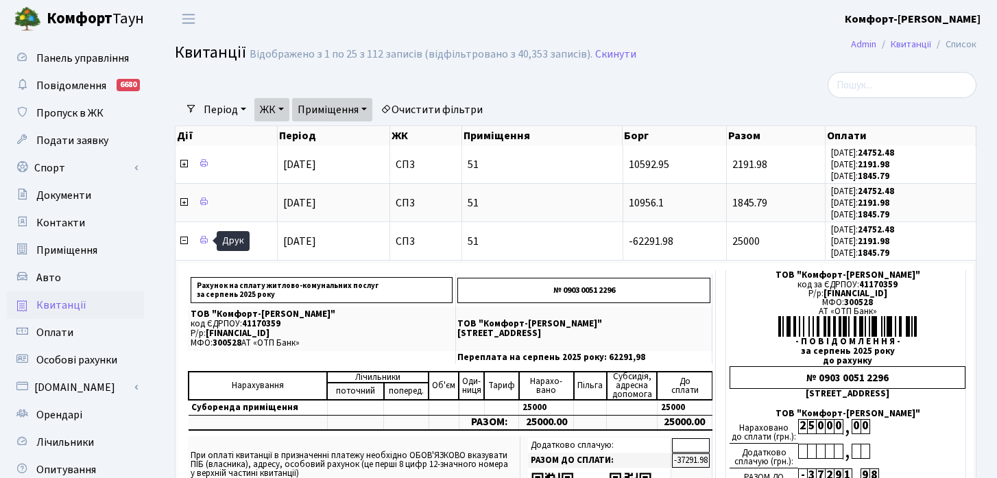 This screenshot has width=997, height=478. Describe the element at coordinates (847, 361) in the screenshot. I see `div: до рахунку` at that location.